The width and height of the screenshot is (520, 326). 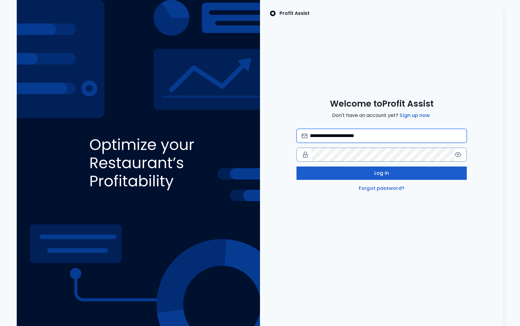 I want to click on img: SpotOn Logo, so click(x=273, y=13).